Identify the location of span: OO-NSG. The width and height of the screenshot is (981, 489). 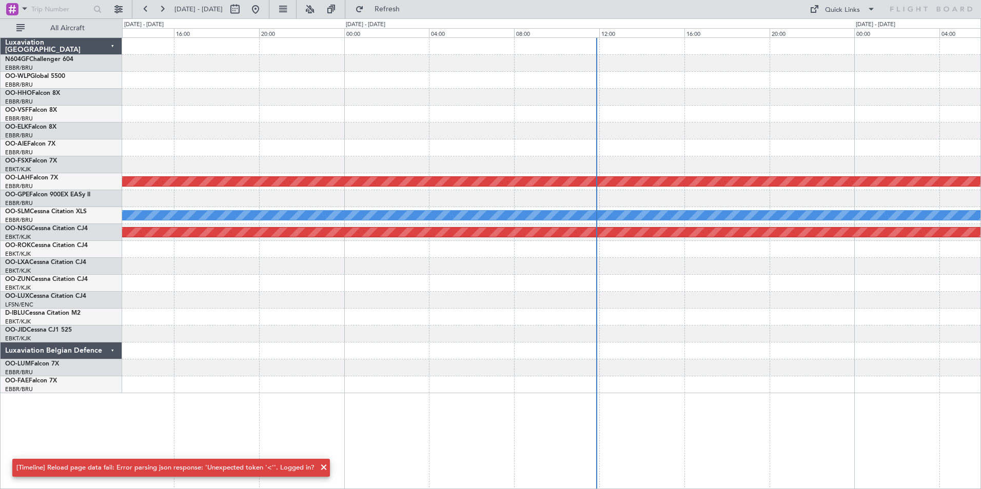
(18, 229).